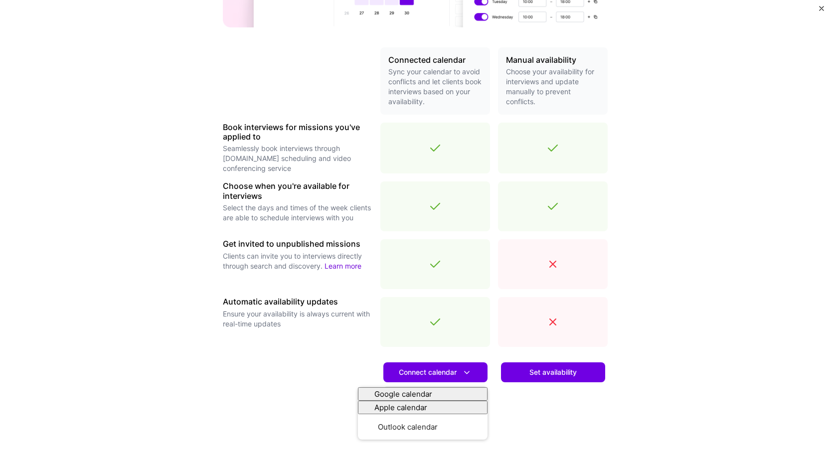 Image resolution: width=830 pixels, height=463 pixels. I want to click on i: icon DownArrowWhite, so click(467, 373).